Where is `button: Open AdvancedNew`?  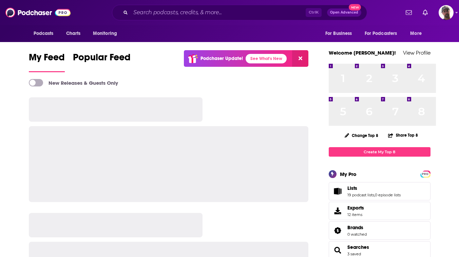 button: Open AdvancedNew is located at coordinates (344, 13).